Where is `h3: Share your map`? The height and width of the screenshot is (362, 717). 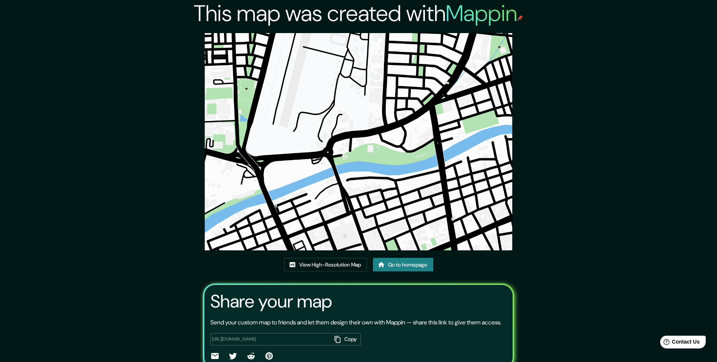 h3: Share your map is located at coordinates (271, 302).